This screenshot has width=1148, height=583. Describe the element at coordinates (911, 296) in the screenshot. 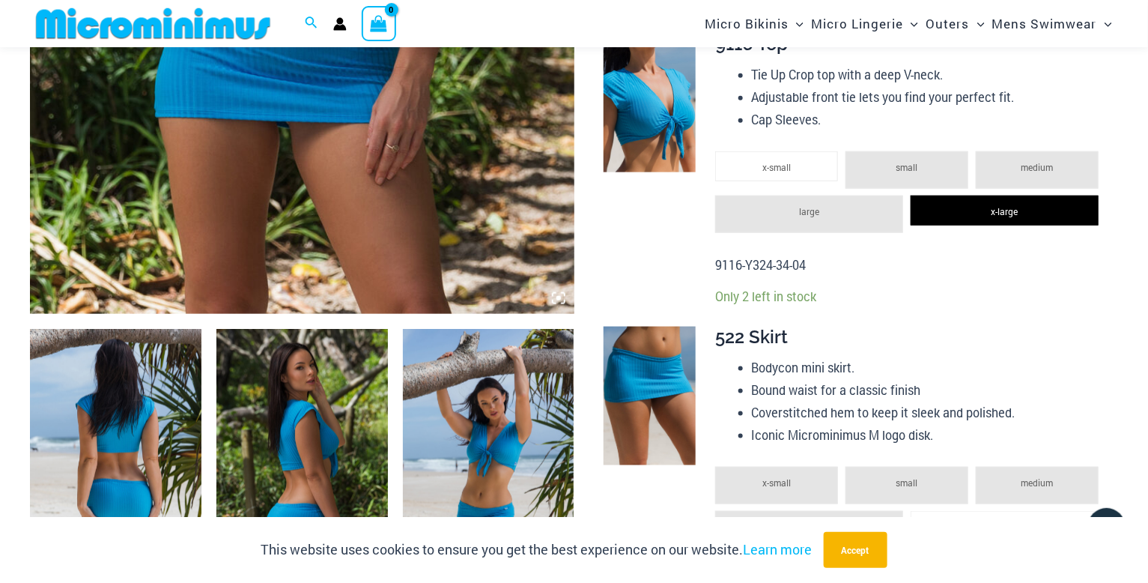

I see `p: Only 2 left in stock` at that location.